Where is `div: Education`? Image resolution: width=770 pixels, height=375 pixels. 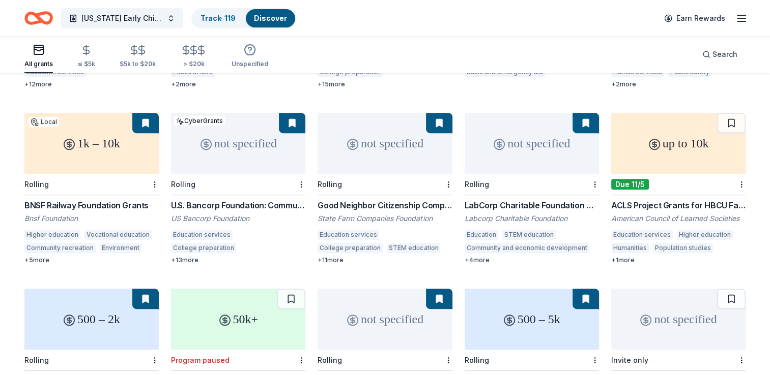 div: Education is located at coordinates (481, 235).